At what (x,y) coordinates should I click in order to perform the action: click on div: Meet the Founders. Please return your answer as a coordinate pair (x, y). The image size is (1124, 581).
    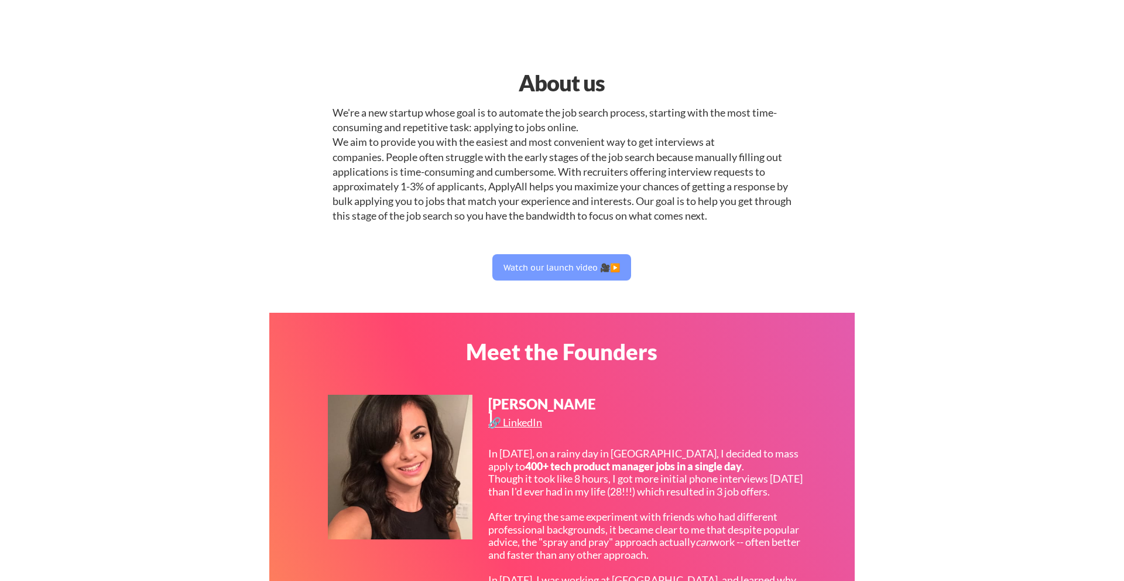
    Looking at the image, I should click on (562, 351).